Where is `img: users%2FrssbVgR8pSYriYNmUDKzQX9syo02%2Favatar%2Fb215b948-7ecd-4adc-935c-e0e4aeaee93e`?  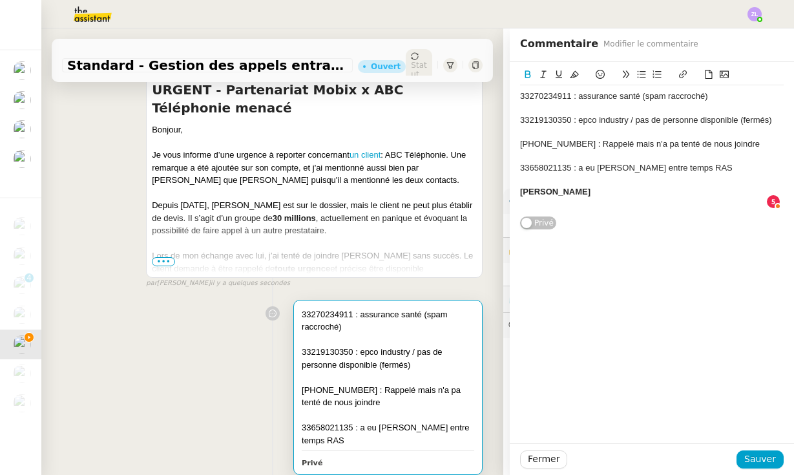 img: users%2FrssbVgR8pSYriYNmUDKzQX9syo02%2Favatar%2Fb215b948-7ecd-4adc-935c-e0e4aeaee93e is located at coordinates (22, 256).